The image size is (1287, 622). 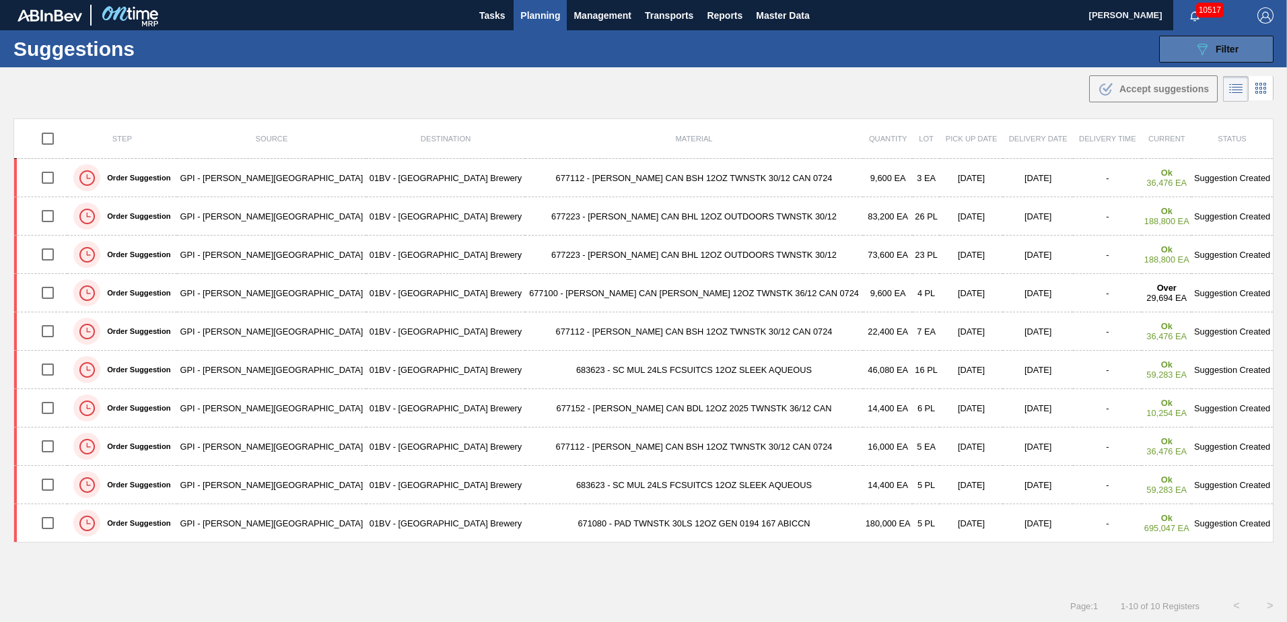 What do you see at coordinates (888, 485) in the screenshot?
I see `td: 14,400 EA` at bounding box center [888, 485].